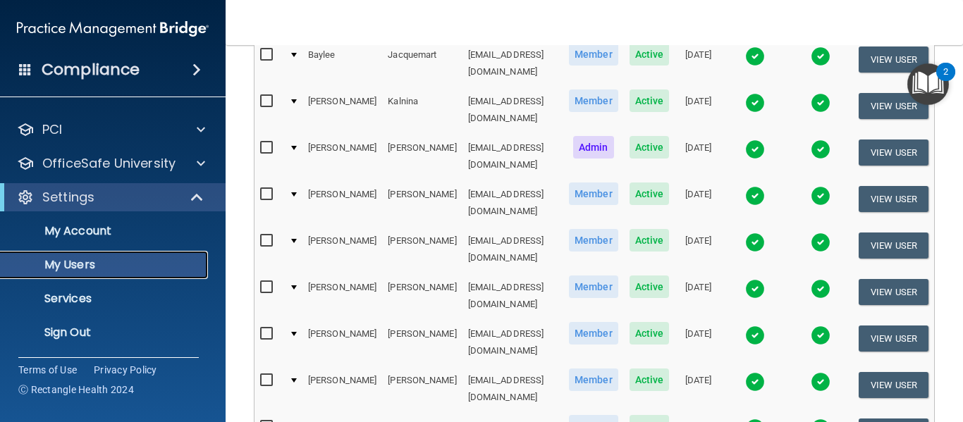 This screenshot has height=422, width=963. What do you see at coordinates (422, 63) in the screenshot?
I see `td: Jacquemart` at bounding box center [422, 63].